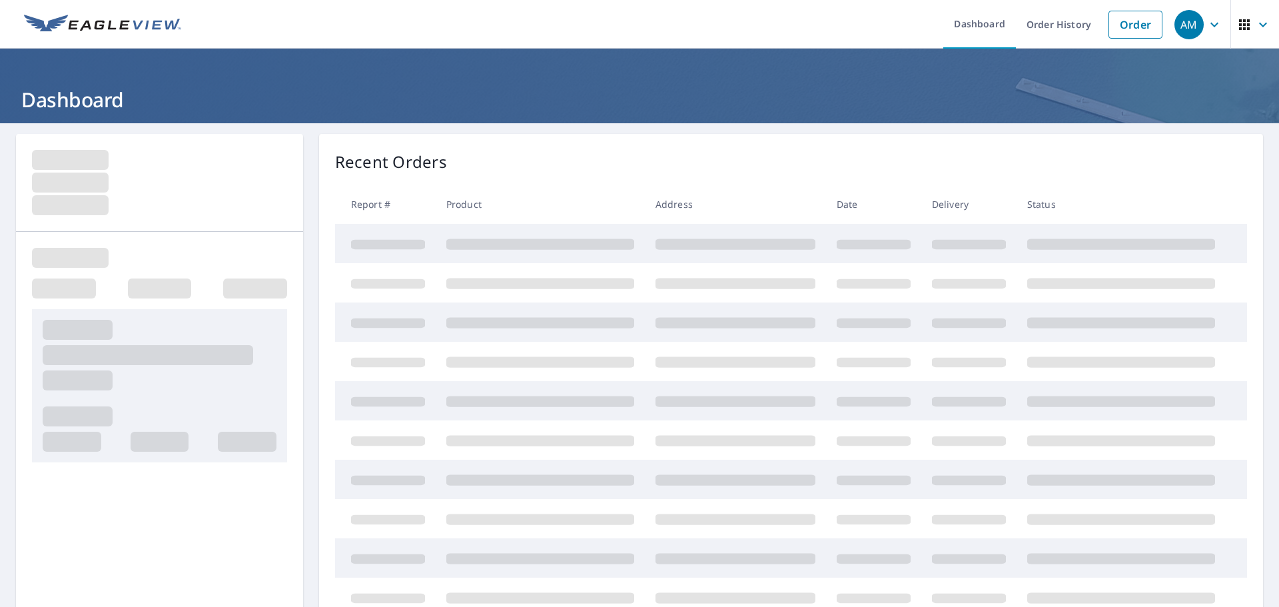 The width and height of the screenshot is (1279, 607). What do you see at coordinates (735, 204) in the screenshot?
I see `th: Address` at bounding box center [735, 204].